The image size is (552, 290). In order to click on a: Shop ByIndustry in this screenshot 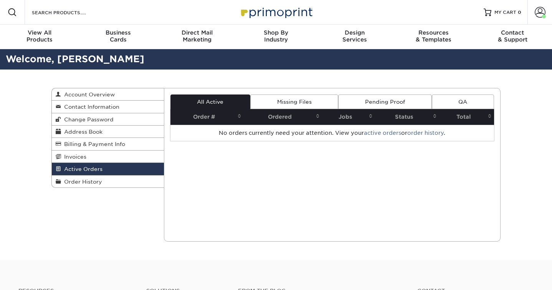, I will do `click(276, 37)`.